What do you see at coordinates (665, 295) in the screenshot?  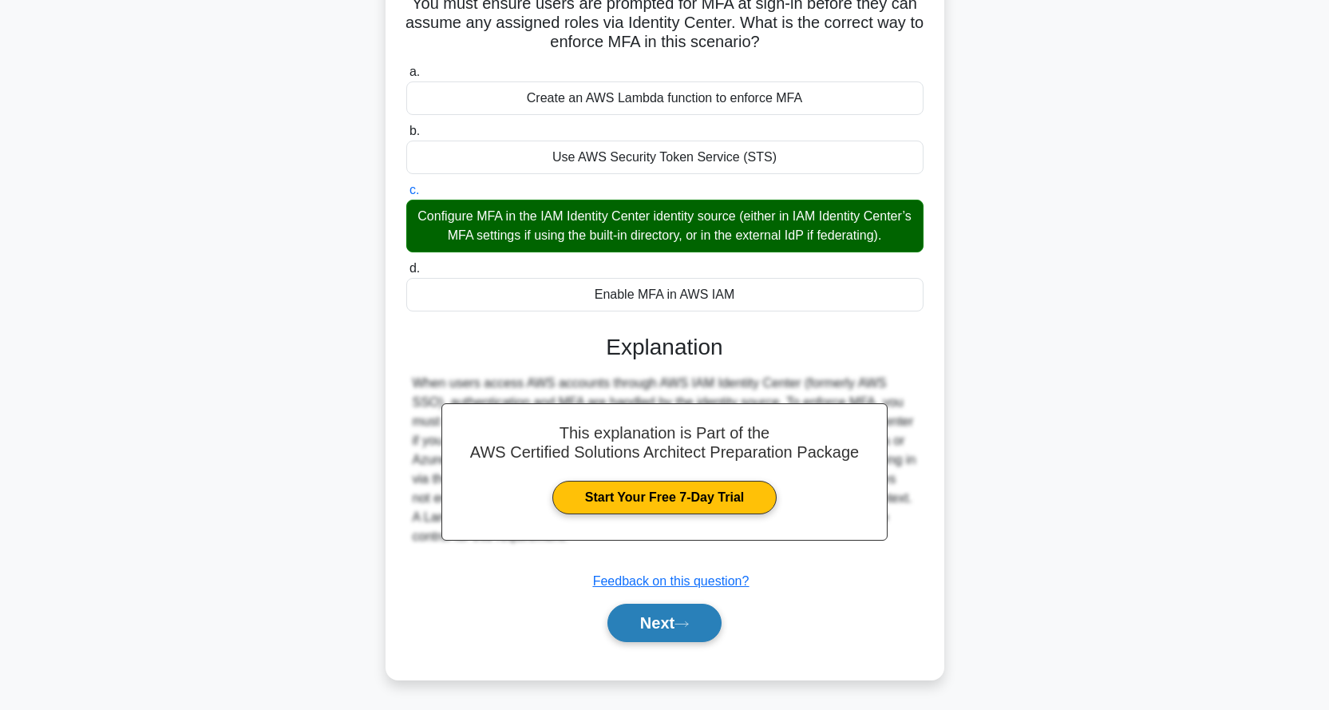 I see `div: Enable MFA in AWS IAM` at bounding box center [665, 295].